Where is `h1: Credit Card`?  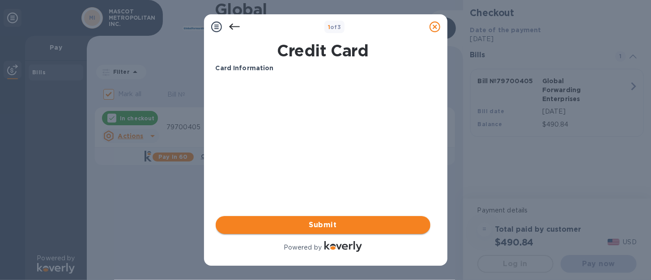
h1: Credit Card is located at coordinates (323, 51).